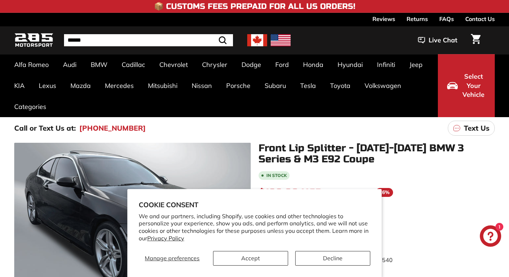 This screenshot has height=277, width=509. Describe the element at coordinates (70, 64) in the screenshot. I see `a: Audi` at that location.